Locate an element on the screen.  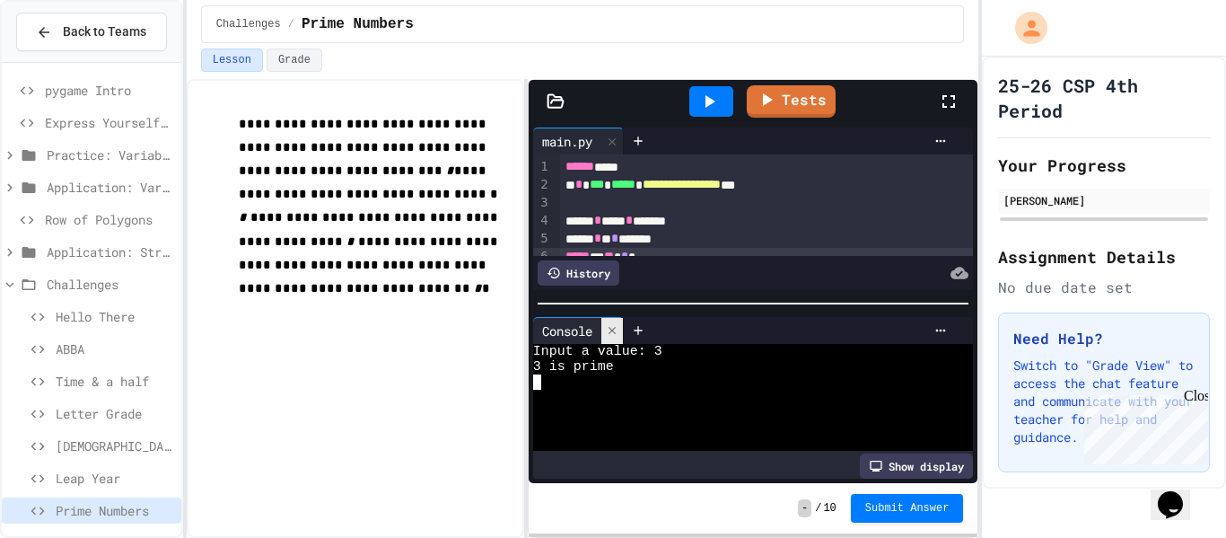
div: 5 is located at coordinates (542, 239).